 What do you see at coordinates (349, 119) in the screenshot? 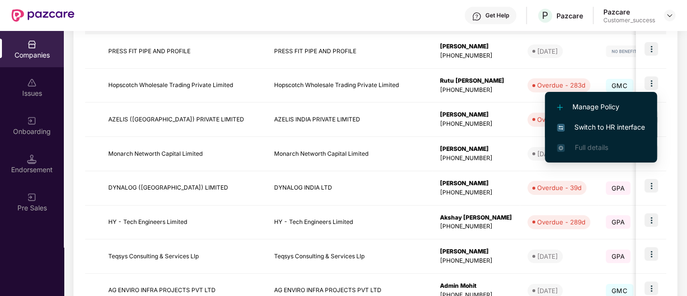
I see `td: AZELIS INDIA PRIVATE LIMITED` at bounding box center [349, 119].